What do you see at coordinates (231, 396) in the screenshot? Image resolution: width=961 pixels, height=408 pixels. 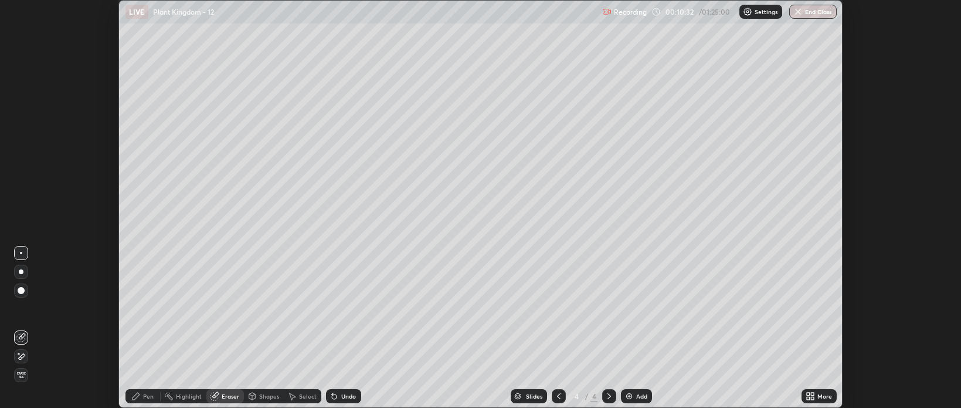 I see `div: Eraser` at bounding box center [231, 396].